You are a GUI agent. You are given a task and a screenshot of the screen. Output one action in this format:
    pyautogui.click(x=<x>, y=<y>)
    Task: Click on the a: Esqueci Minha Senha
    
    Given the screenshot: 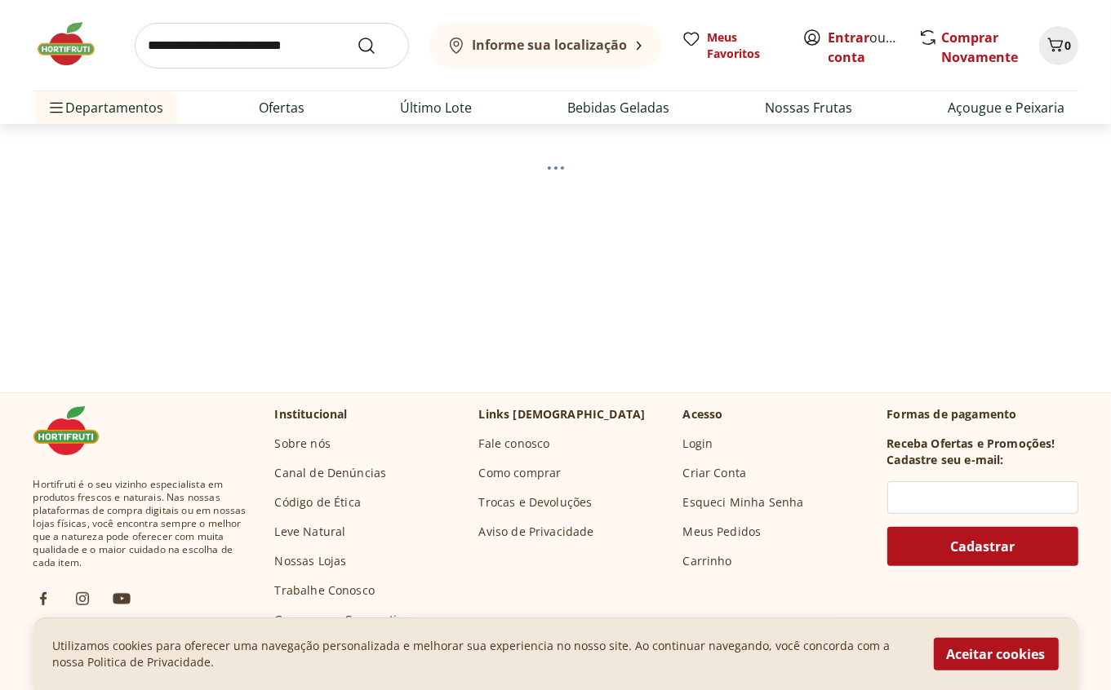 What is the action you would take?
    pyautogui.click(x=743, y=503)
    